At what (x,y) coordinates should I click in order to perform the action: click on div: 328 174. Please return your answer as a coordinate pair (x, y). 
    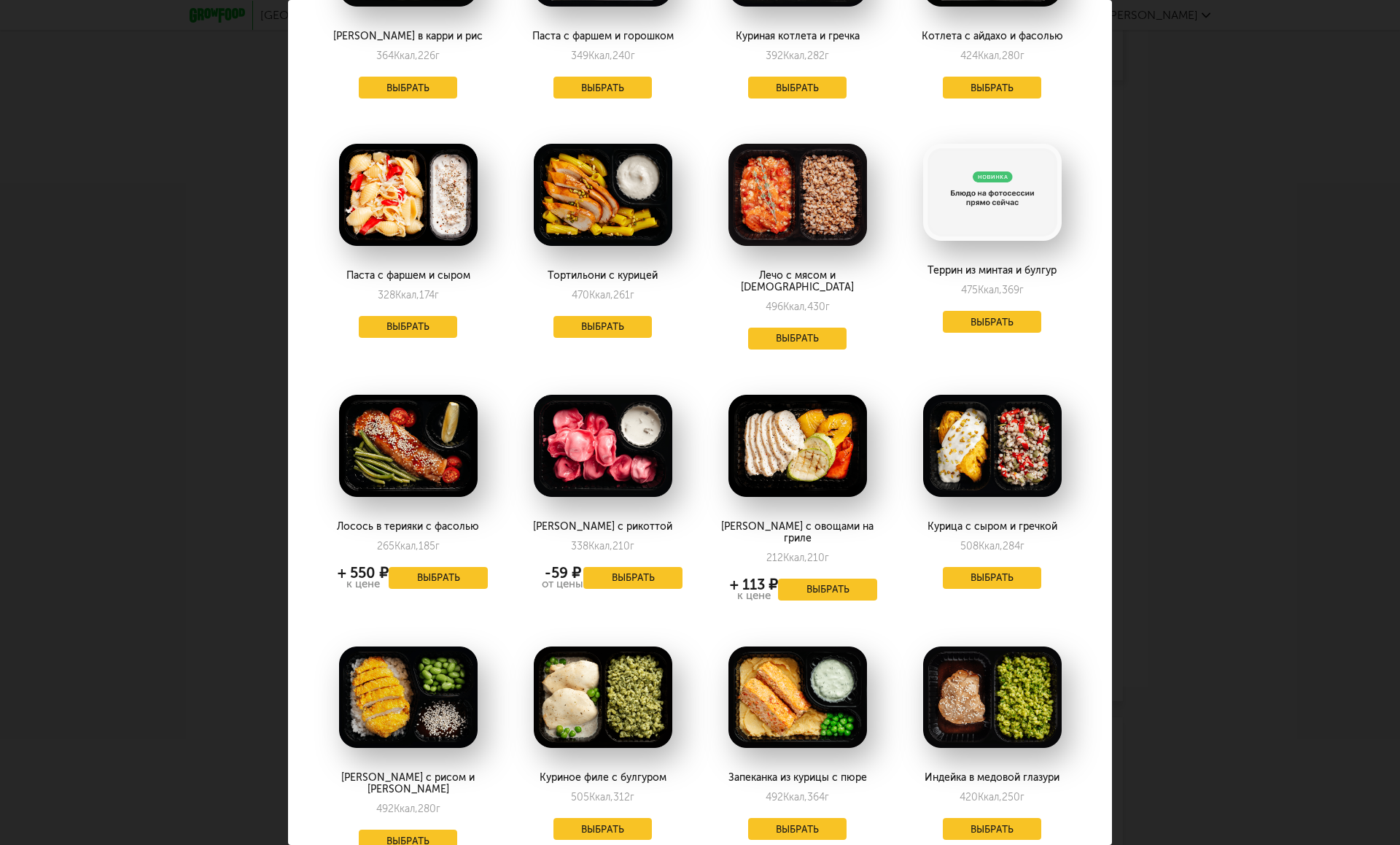
    Looking at the image, I should click on (409, 294).